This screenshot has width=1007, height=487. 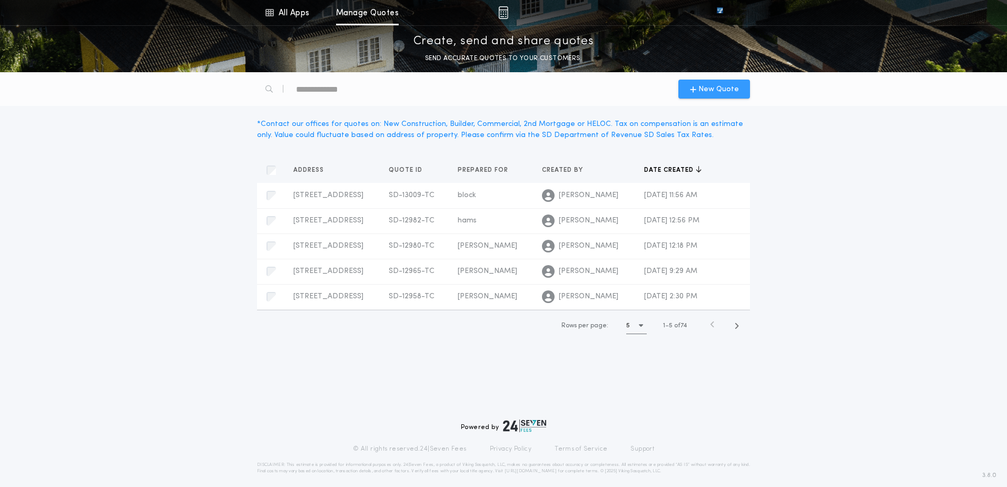 What do you see at coordinates (411, 271) in the screenshot?
I see `span: SD-12965-TC` at bounding box center [411, 271].